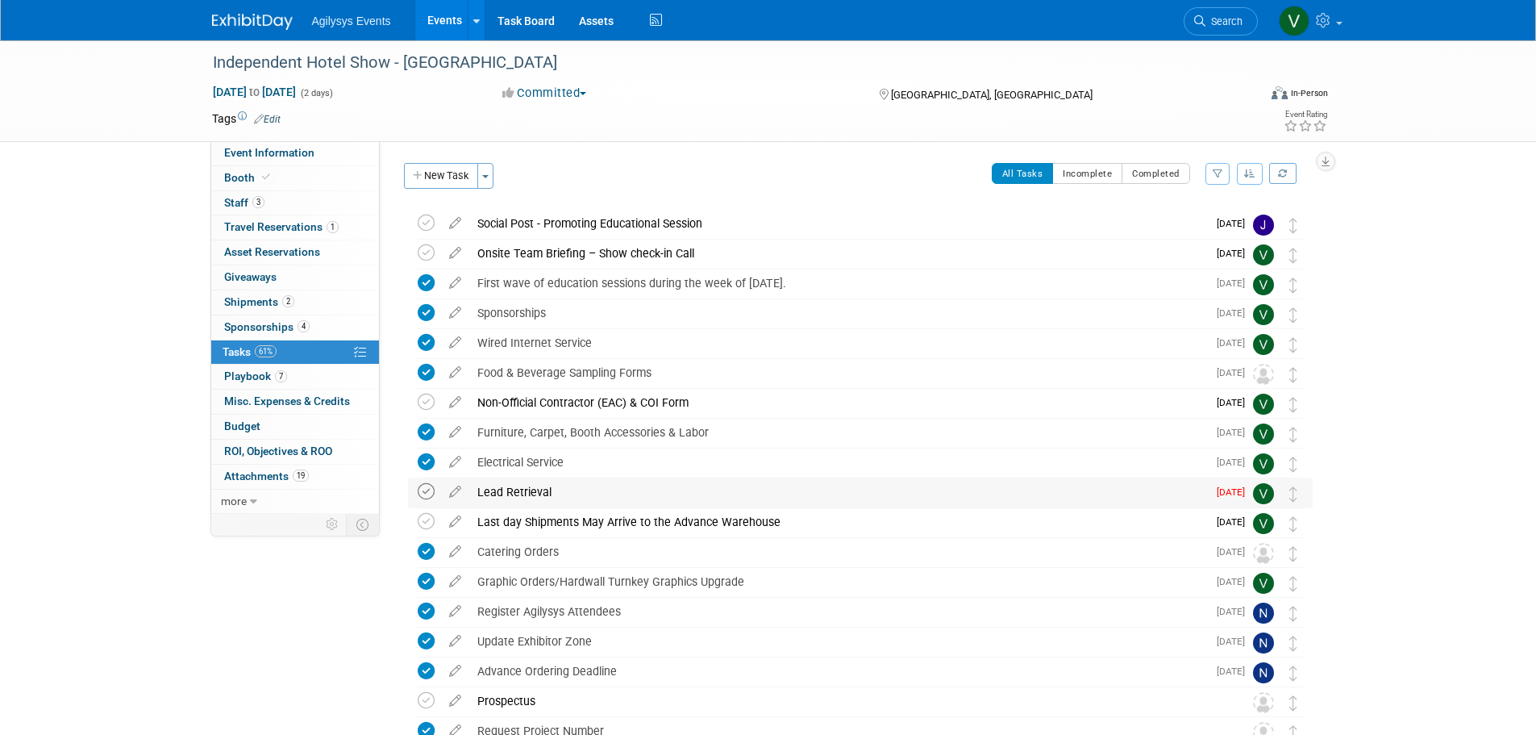 This screenshot has height=735, width=1536. What do you see at coordinates (248, 177) in the screenshot?
I see `span: Booth` at bounding box center [248, 177].